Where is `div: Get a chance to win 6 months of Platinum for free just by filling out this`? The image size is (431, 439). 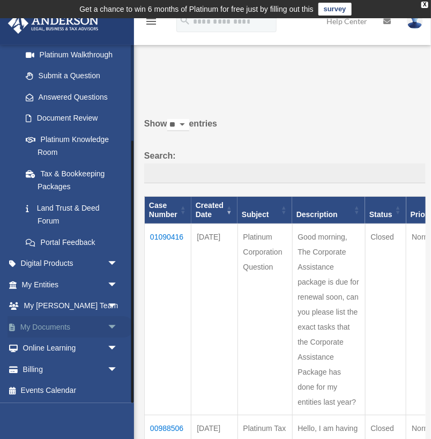 div: Get a chance to win 6 months of Platinum for free just by filling out this is located at coordinates (196, 9).